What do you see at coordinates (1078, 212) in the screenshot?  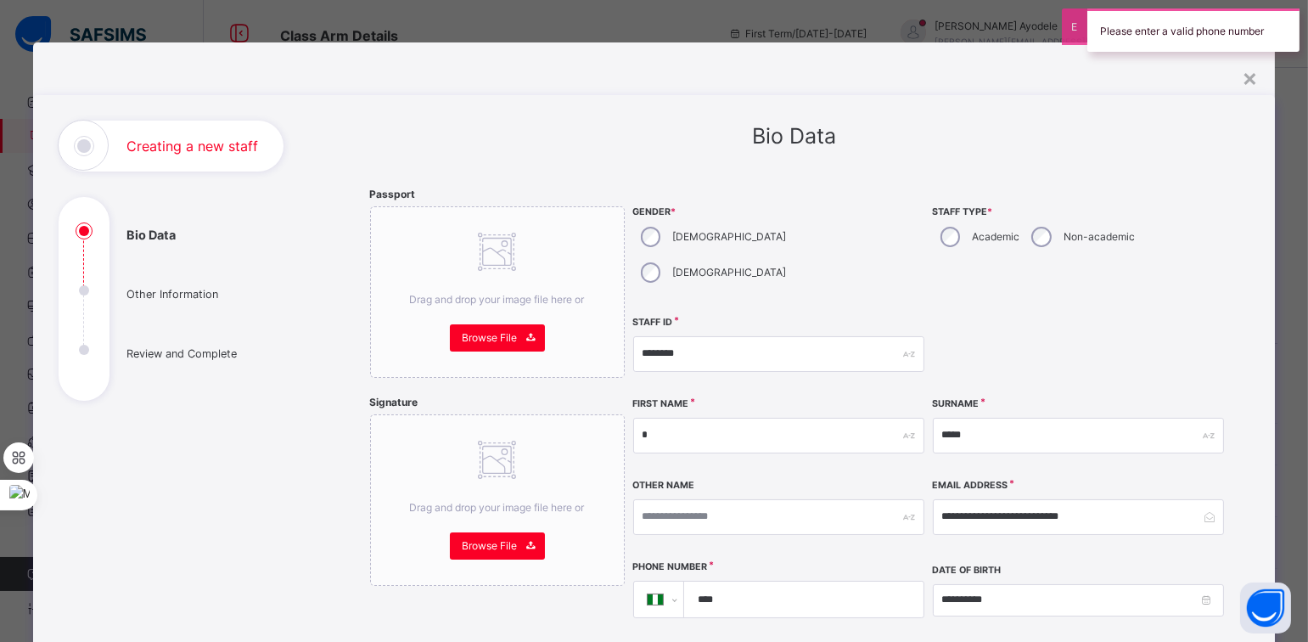 I see `span: Staff Type` at bounding box center [1078, 212].